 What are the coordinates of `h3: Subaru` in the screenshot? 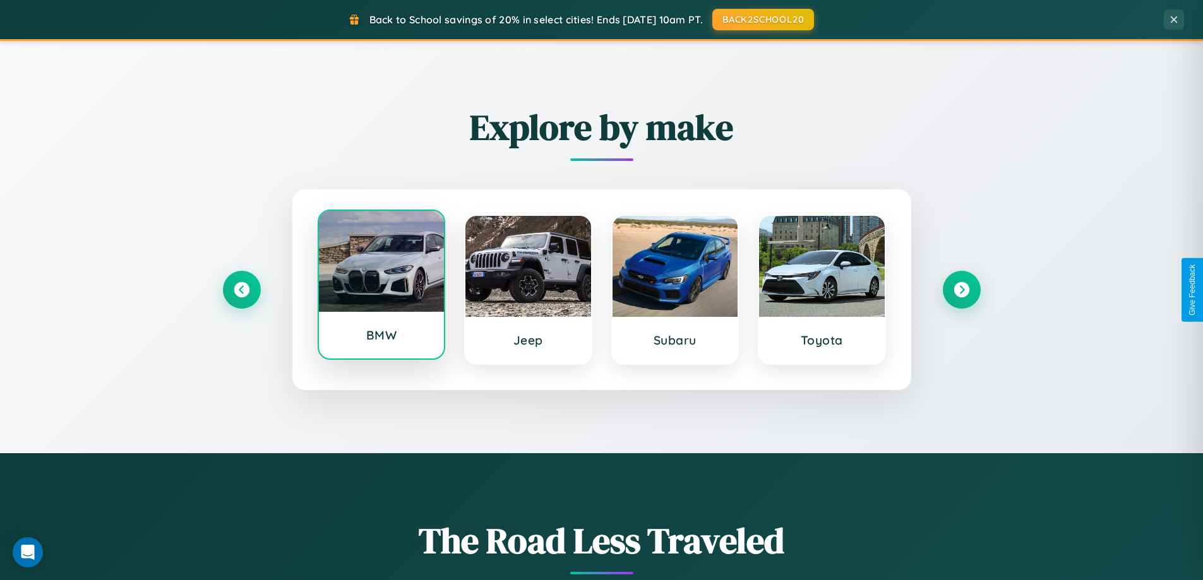 It's located at (675, 340).